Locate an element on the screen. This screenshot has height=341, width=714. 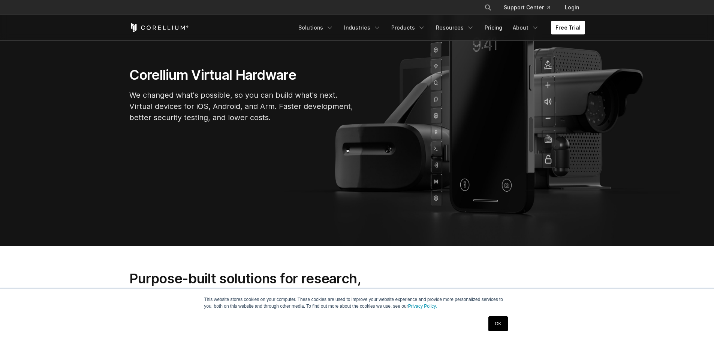
a: Solutions is located at coordinates (316, 28).